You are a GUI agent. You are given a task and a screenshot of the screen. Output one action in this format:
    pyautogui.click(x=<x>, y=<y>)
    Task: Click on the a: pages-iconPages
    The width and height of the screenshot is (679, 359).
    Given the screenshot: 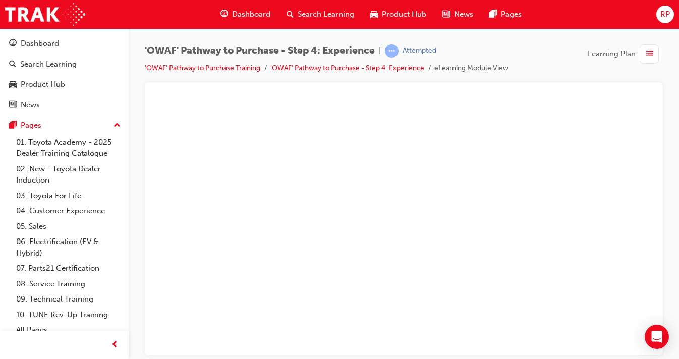 What is the action you would take?
    pyautogui.click(x=505, y=14)
    